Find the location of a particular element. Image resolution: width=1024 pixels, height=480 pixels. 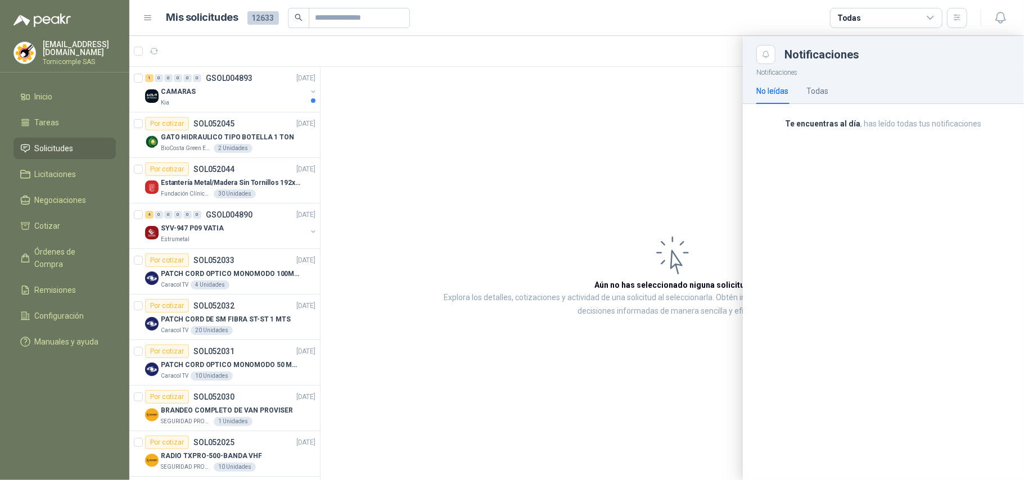

a: Órdenes de Compra is located at coordinates (65, 258).